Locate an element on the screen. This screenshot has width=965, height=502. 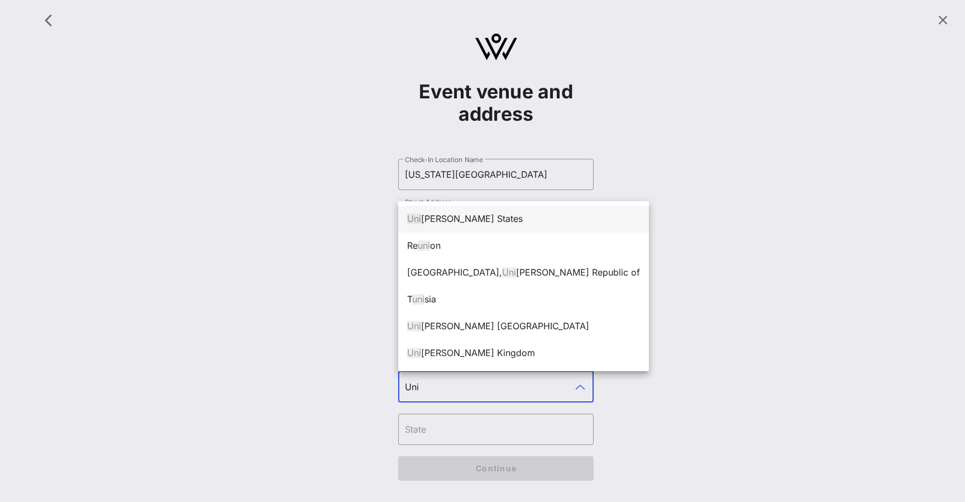
label: Street Address is located at coordinates (428, 202).